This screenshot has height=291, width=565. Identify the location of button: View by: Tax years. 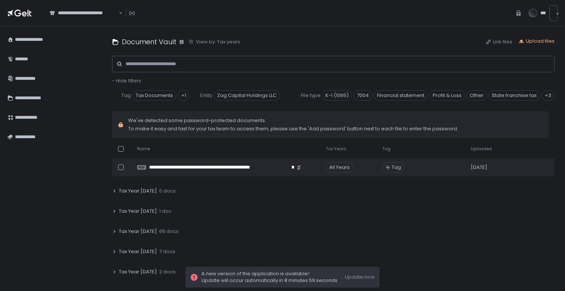
(214, 42).